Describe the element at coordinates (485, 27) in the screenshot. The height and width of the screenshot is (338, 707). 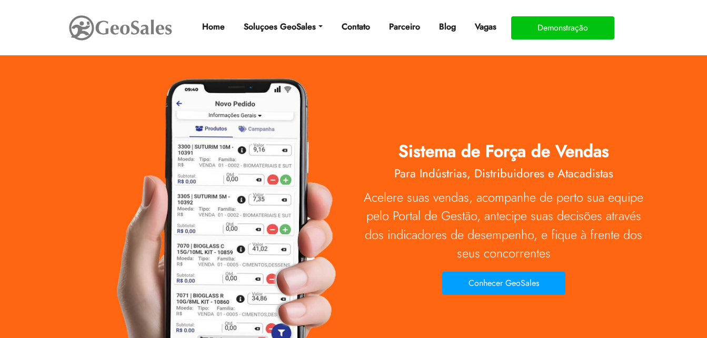
I see `a: Vagas` at that location.